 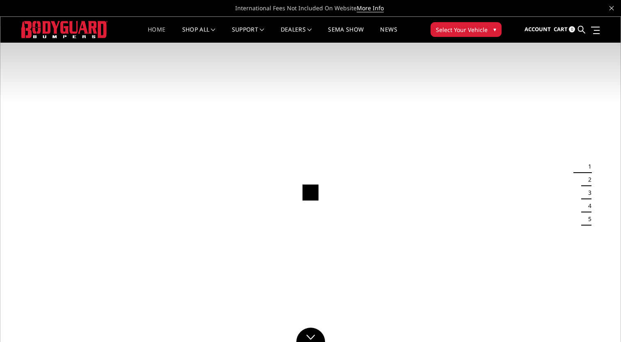 What do you see at coordinates (572, 29) in the screenshot?
I see `span: 0` at bounding box center [572, 29].